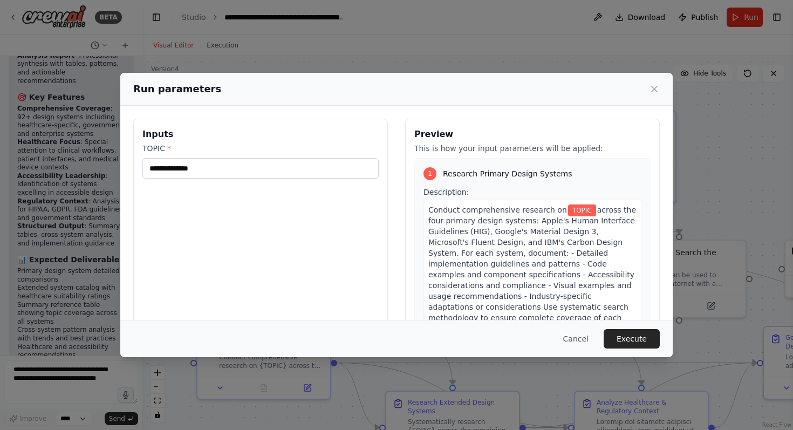  Describe the element at coordinates (532, 148) in the screenshot. I see `p: This is how your input parameters will be applied:` at that location.